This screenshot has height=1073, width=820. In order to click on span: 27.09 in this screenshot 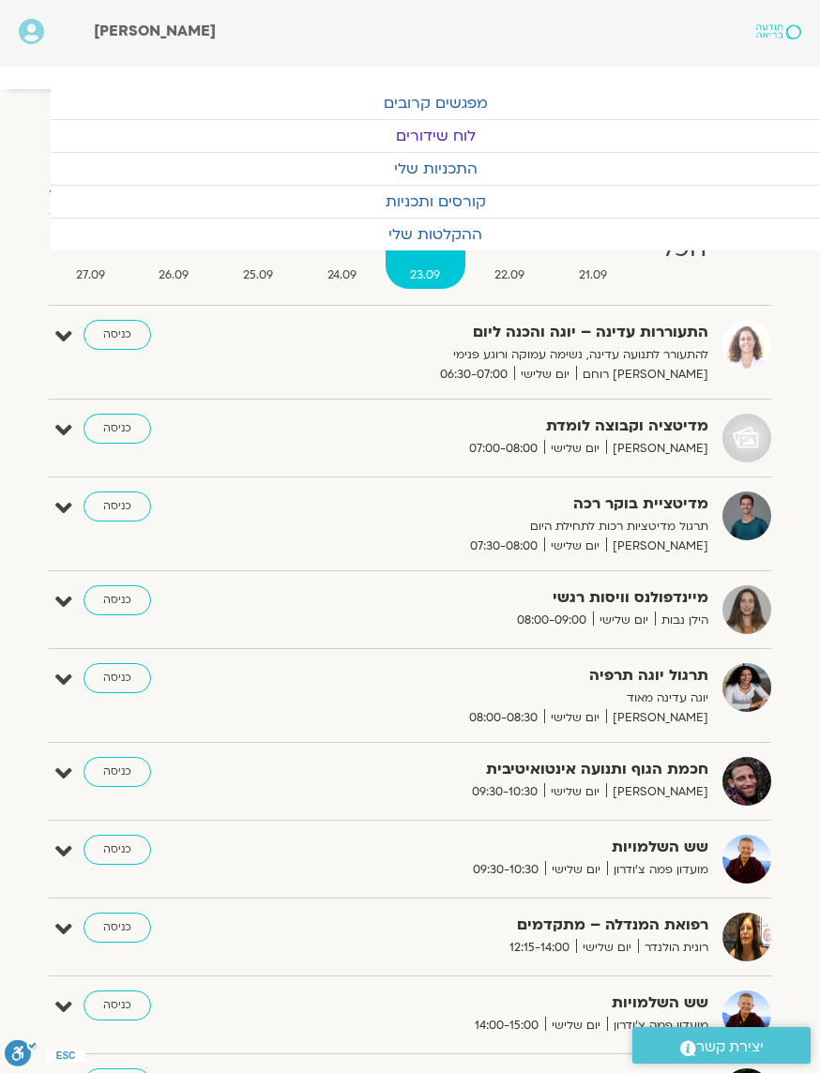, I will do `click(90, 275)`.